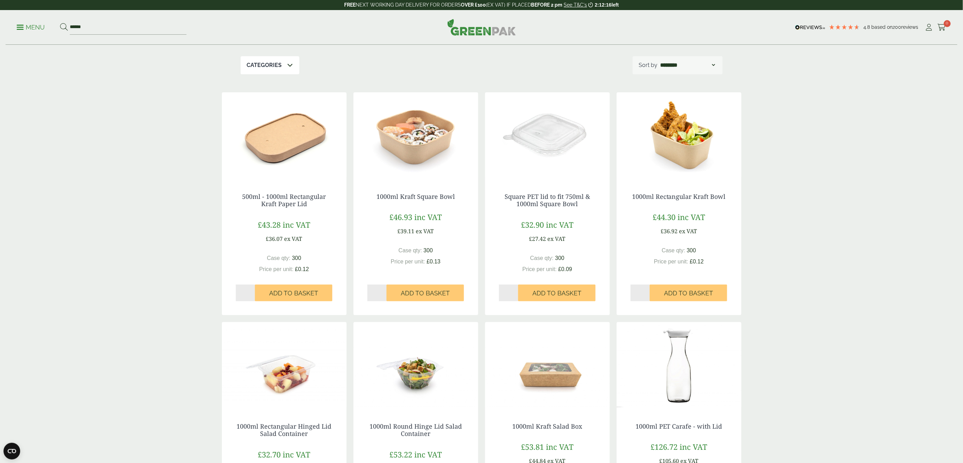 The image size is (963, 463). Describe the element at coordinates (648, 65) in the screenshot. I see `p: Sort by` at that location.